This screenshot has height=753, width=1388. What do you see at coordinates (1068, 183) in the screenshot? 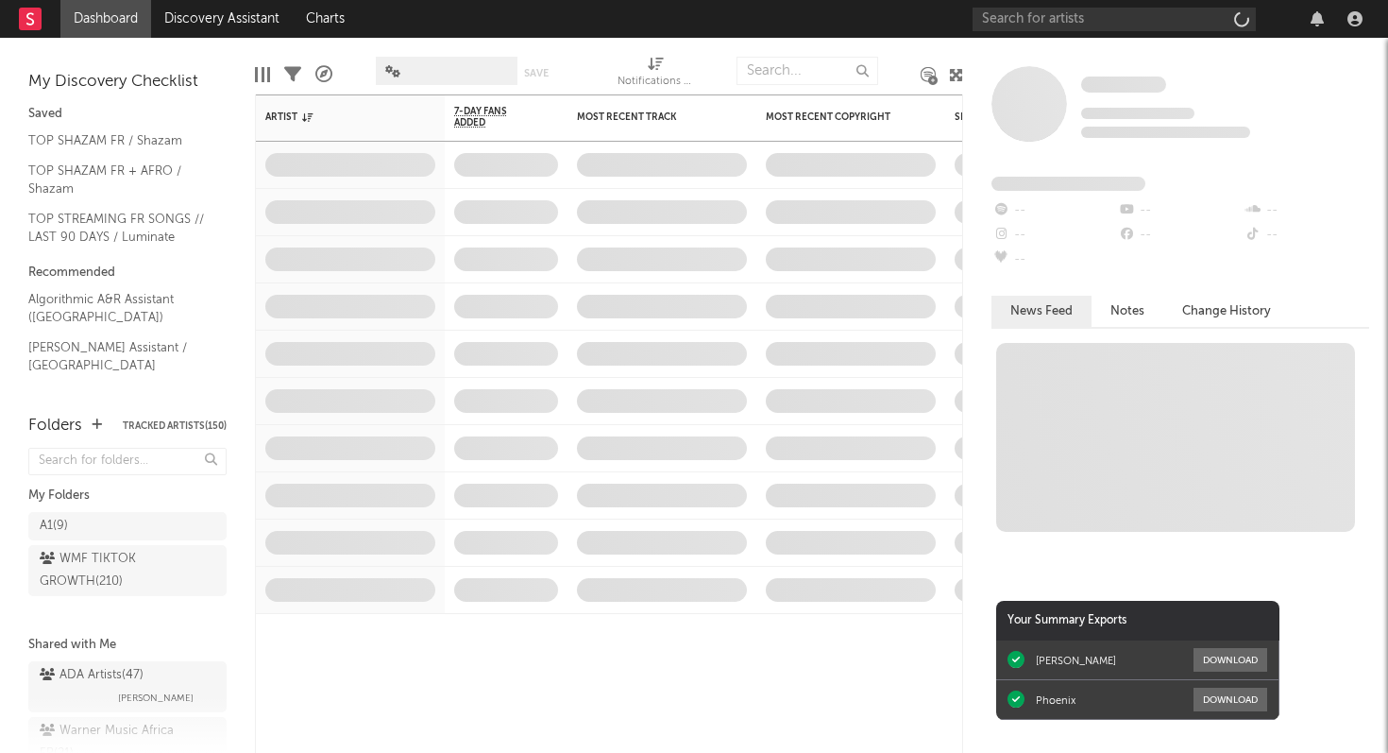
I see `span: Fans Added by Platform` at bounding box center [1068, 183].